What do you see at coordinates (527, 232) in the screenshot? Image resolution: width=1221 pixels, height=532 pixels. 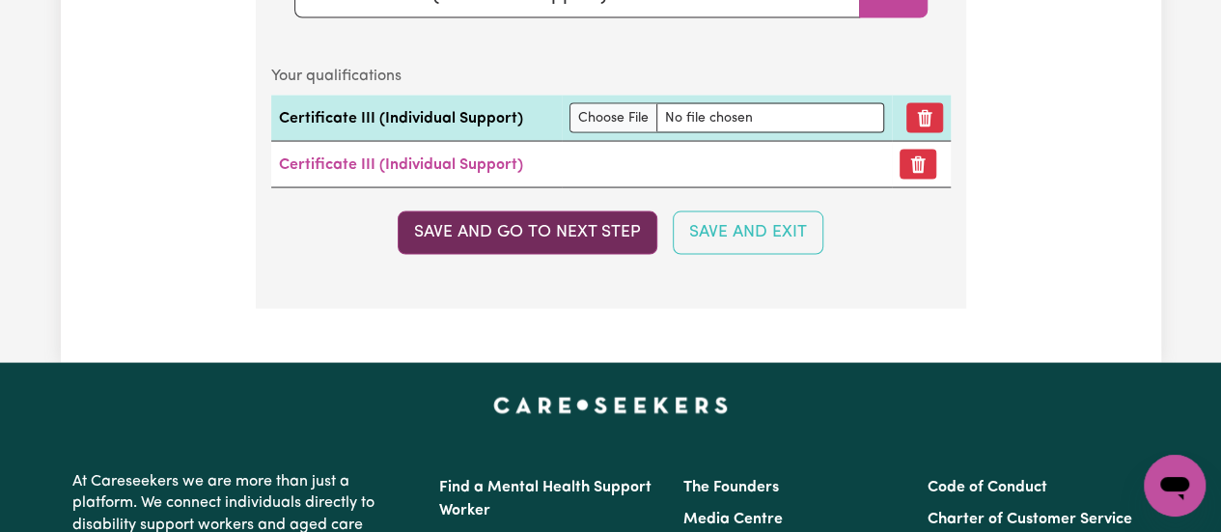 I see `button: Save and go to next step` at bounding box center [527, 232].